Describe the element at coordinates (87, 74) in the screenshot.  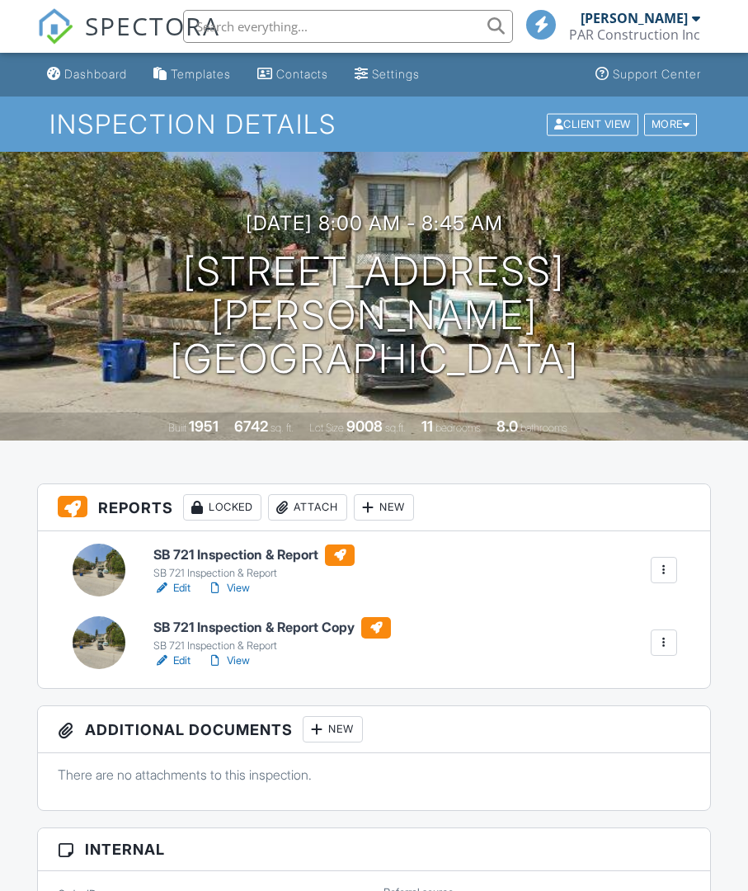
I see `a: Dashboard` at that location.